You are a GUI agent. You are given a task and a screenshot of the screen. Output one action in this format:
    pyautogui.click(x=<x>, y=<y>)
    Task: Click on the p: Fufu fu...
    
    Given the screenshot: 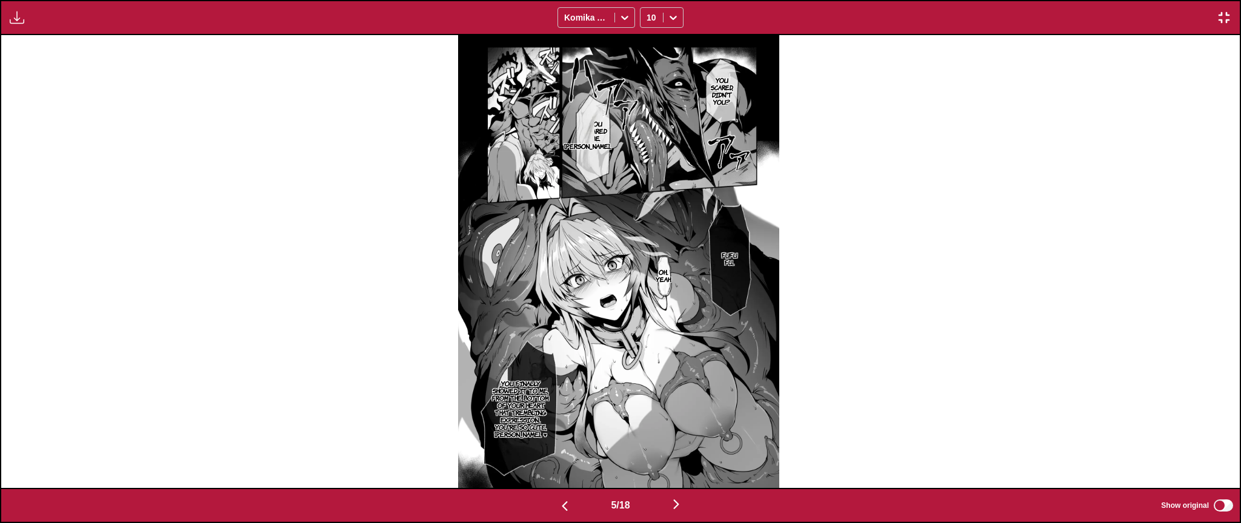 What is the action you would take?
    pyautogui.click(x=729, y=259)
    